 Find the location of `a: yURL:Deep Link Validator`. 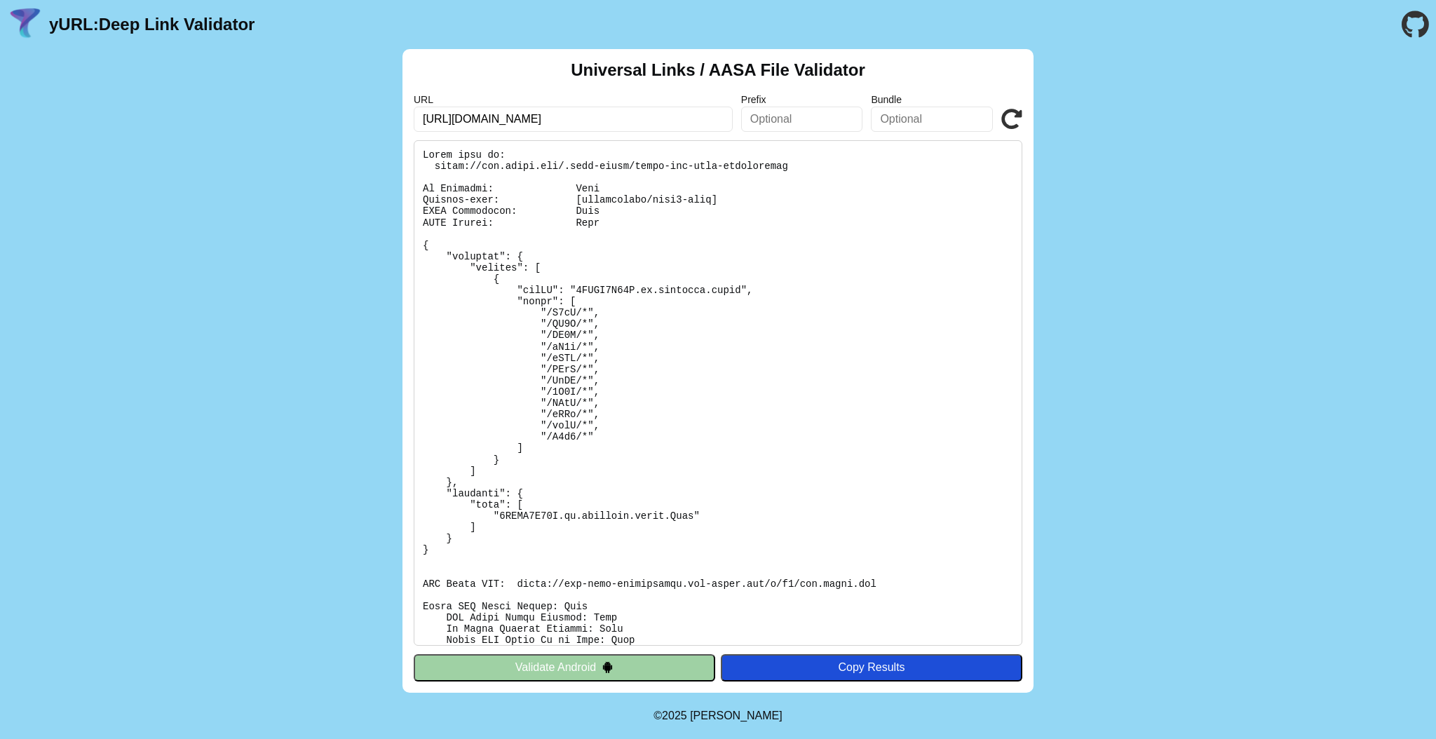

a: yURL:Deep Link Validator is located at coordinates (151, 25).